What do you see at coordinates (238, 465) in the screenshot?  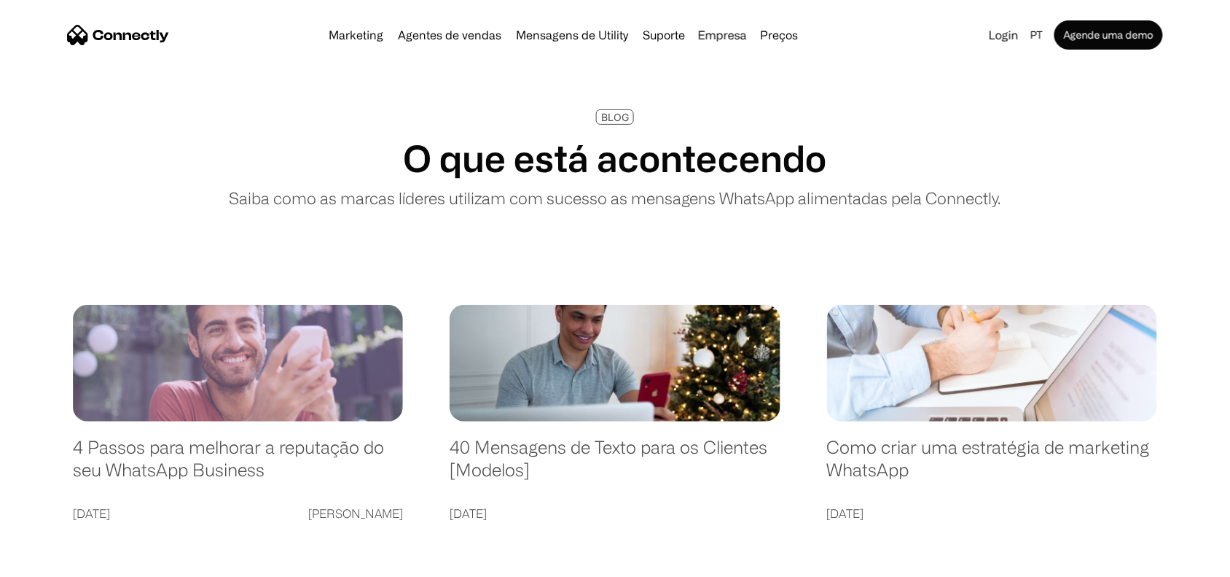 I see `a: 4 Passos para melhorar a reputação do seu WhatsApp Business` at bounding box center [238, 465].